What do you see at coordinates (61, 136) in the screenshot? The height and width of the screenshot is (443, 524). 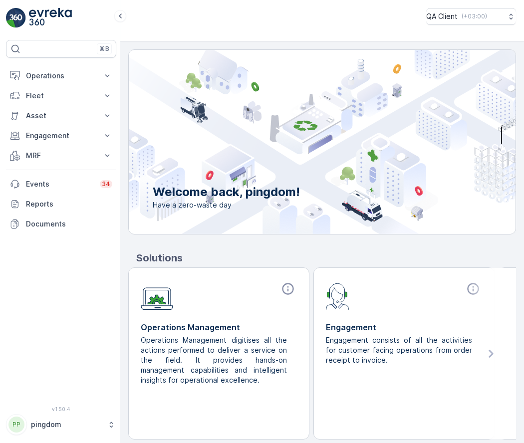 I see `button: Engagement` at bounding box center [61, 136].